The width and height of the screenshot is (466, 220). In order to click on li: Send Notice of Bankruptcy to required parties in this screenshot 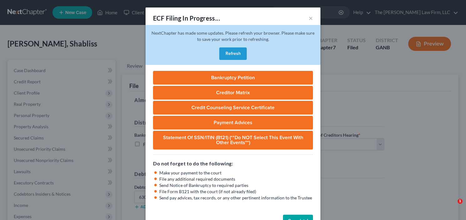, I will do `click(236, 186)`.